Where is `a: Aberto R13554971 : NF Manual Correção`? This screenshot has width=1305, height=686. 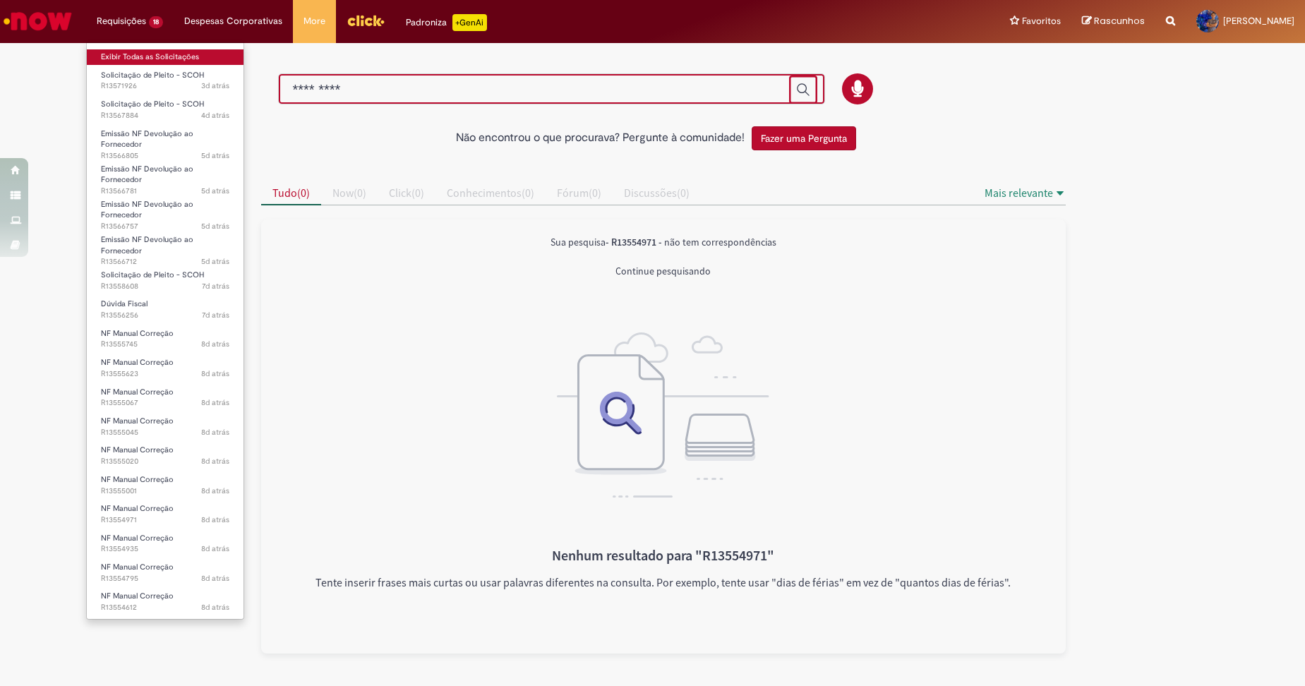 a: Aberto R13554971 : NF Manual Correção is located at coordinates (165, 514).